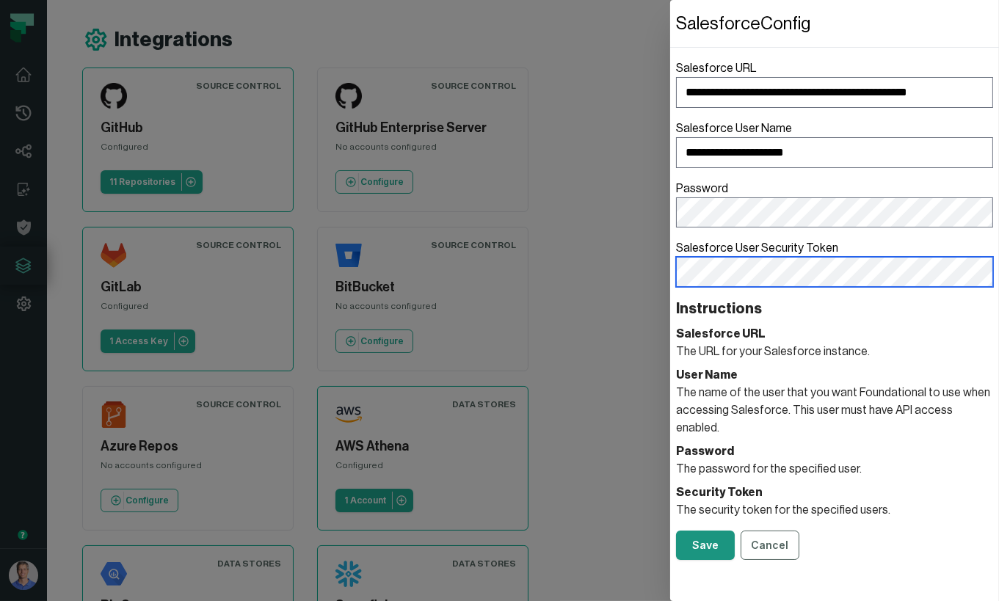 The height and width of the screenshot is (601, 999). I want to click on header: Salesforce URL, so click(834, 334).